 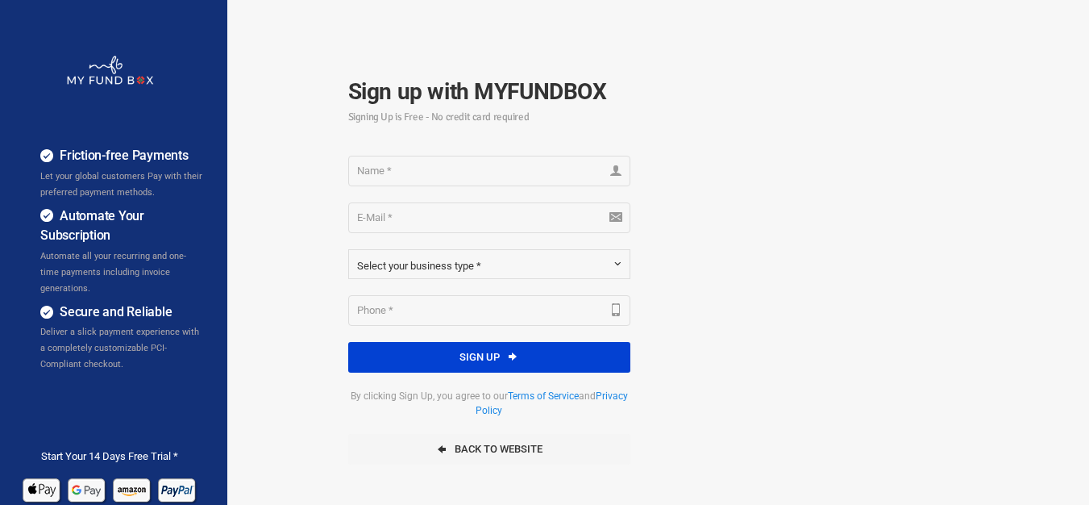 What do you see at coordinates (489, 449) in the screenshot?
I see `a: Back To Website` at bounding box center [489, 449].